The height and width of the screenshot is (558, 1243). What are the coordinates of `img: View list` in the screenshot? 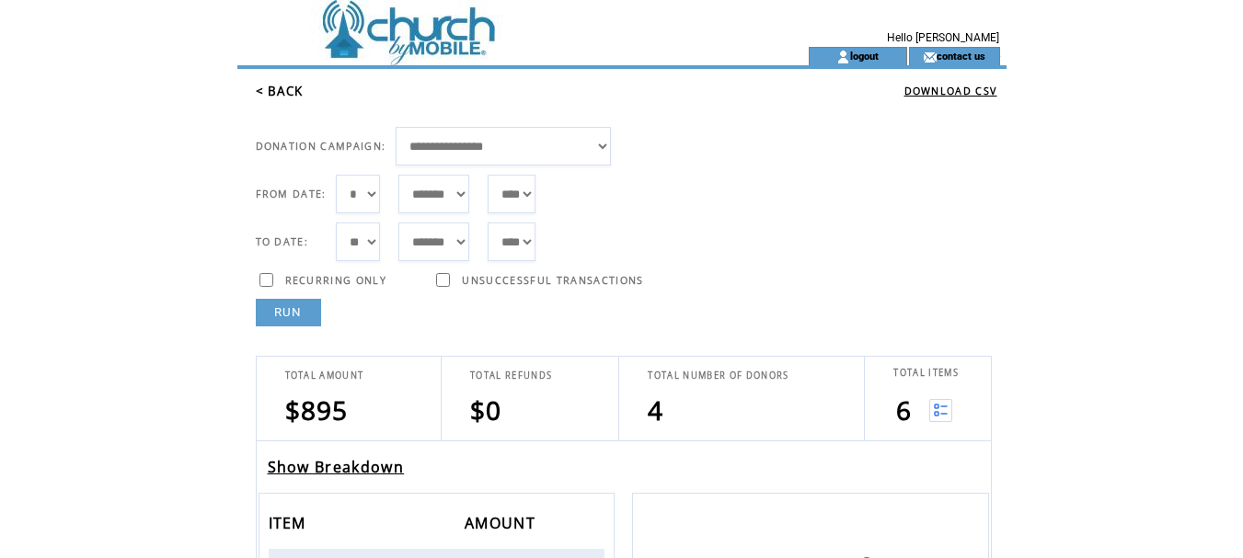 It's located at (940, 410).